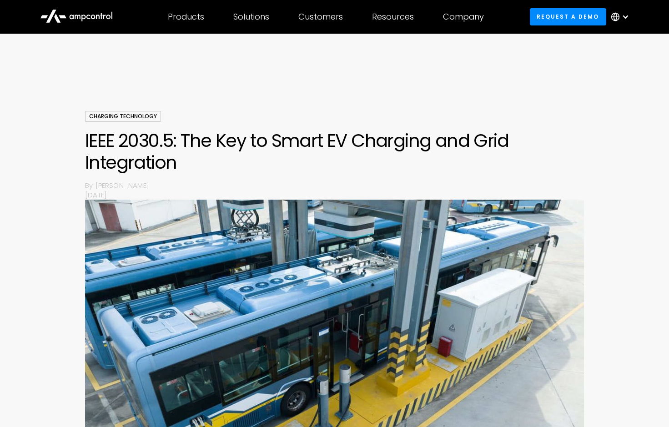  What do you see at coordinates (568, 16) in the screenshot?
I see `a: Request a demo` at bounding box center [568, 16].